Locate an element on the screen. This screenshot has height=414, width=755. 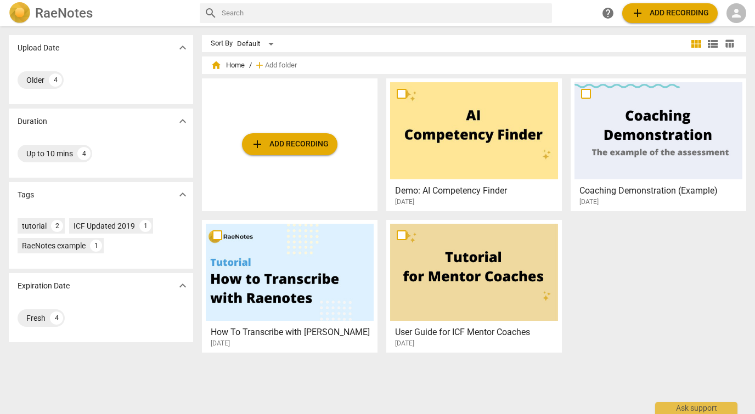
button: Tile view is located at coordinates (697, 44).